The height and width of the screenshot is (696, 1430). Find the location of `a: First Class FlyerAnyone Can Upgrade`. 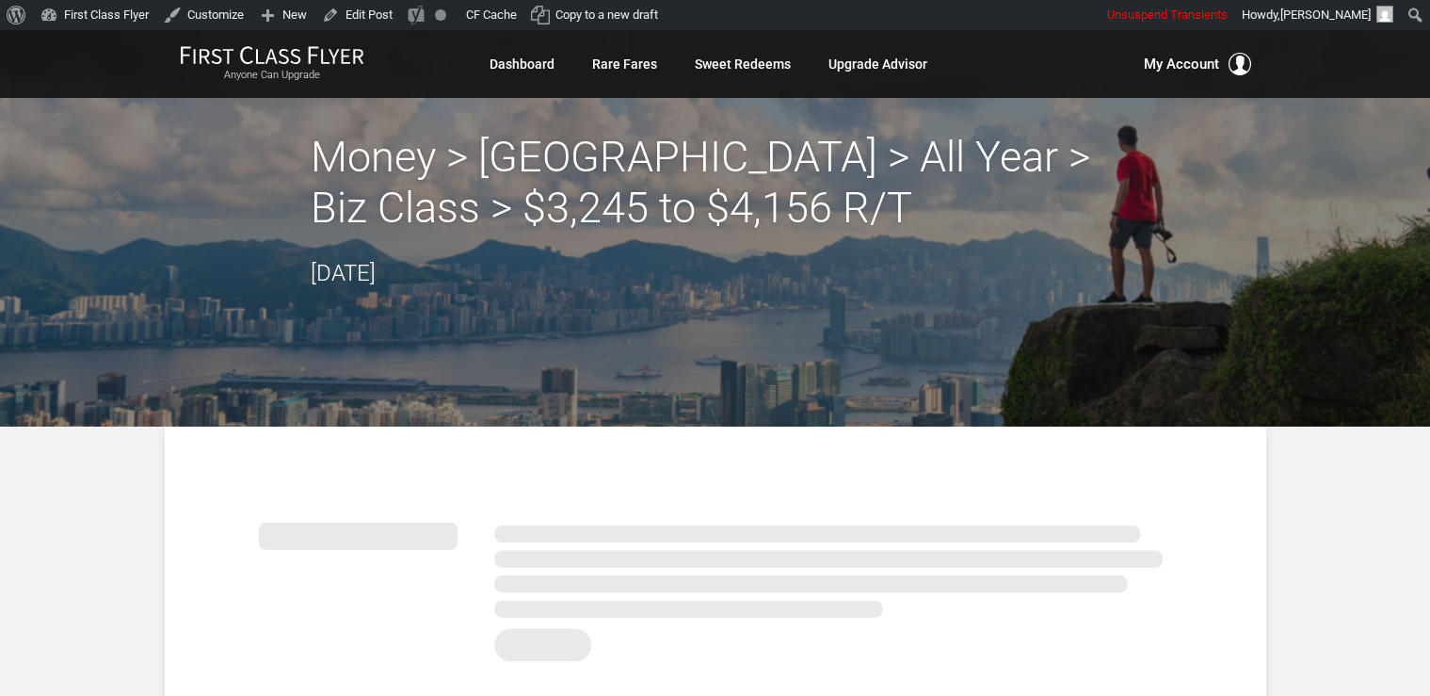

a: First Class FlyerAnyone Can Upgrade is located at coordinates (272, 64).